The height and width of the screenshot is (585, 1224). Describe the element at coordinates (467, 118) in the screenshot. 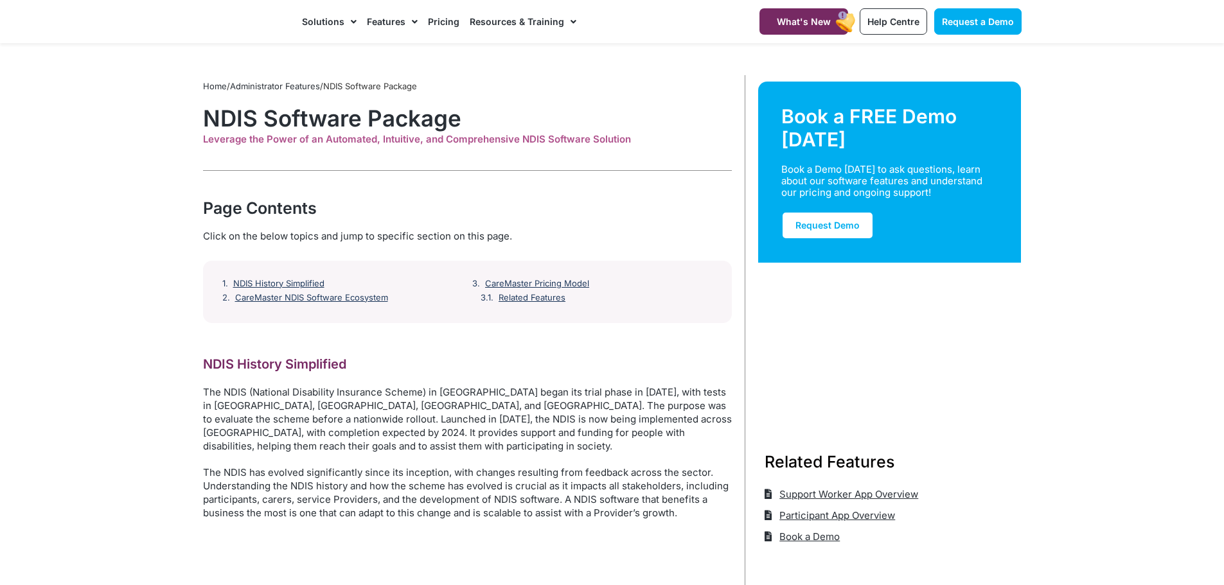

I see `h1: NDIS Software Package` at that location.